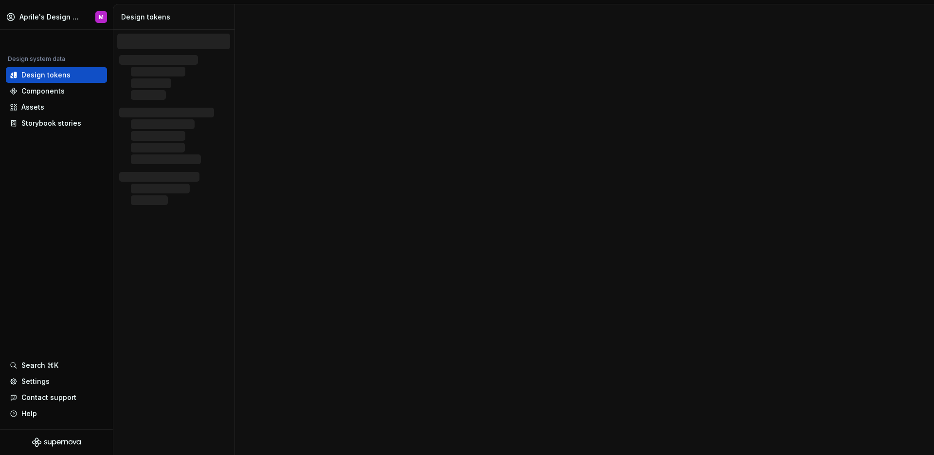  What do you see at coordinates (56, 397) in the screenshot?
I see `button: Contact support` at bounding box center [56, 397].